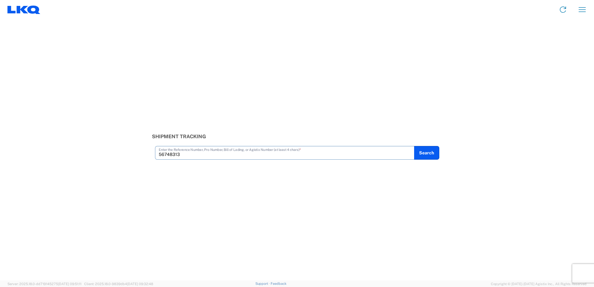 The height and width of the screenshot is (287, 594). I want to click on a: Feedback, so click(278, 283).